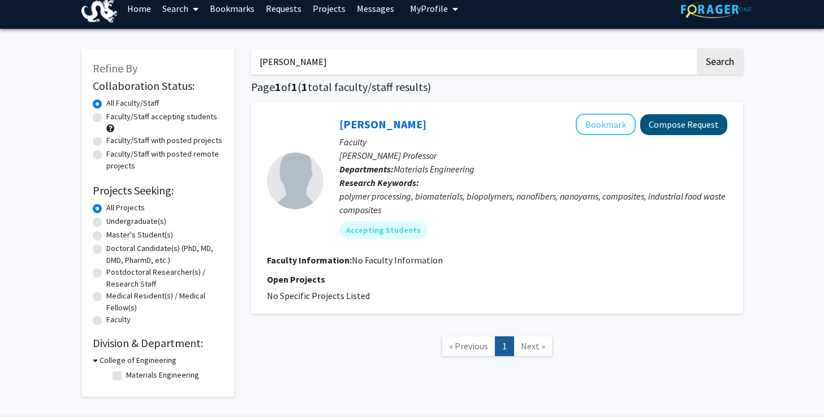  Describe the element at coordinates (468, 346) in the screenshot. I see `span: « Previous` at that location.